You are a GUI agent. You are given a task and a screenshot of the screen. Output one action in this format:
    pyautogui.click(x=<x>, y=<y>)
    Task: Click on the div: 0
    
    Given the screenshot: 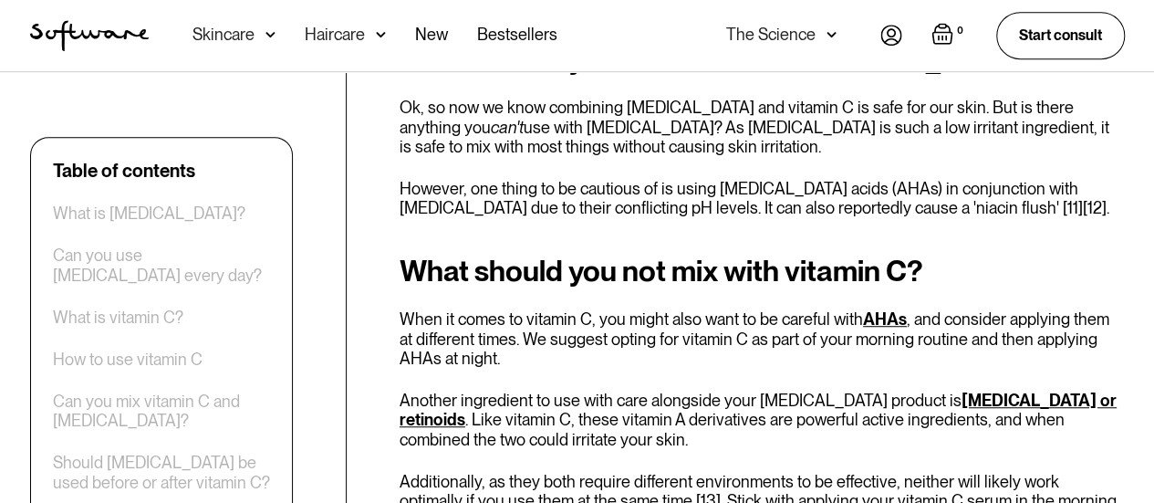 What is the action you would take?
    pyautogui.click(x=960, y=31)
    